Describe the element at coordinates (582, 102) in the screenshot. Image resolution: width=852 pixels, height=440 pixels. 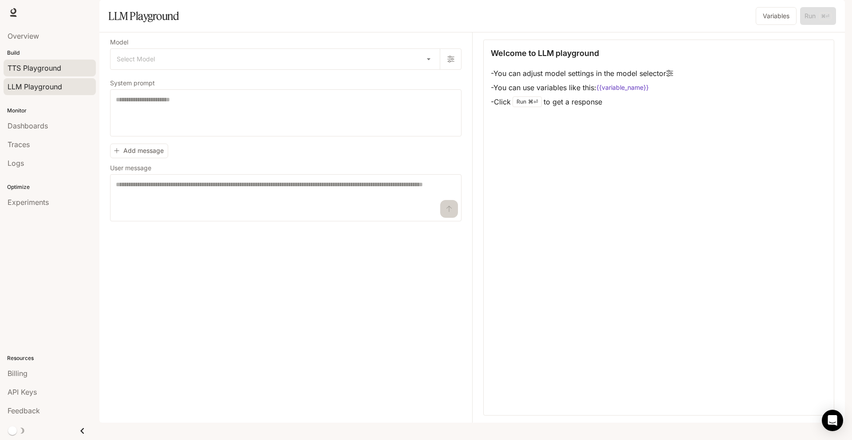
I see `li: - Click to get a response` at that location.